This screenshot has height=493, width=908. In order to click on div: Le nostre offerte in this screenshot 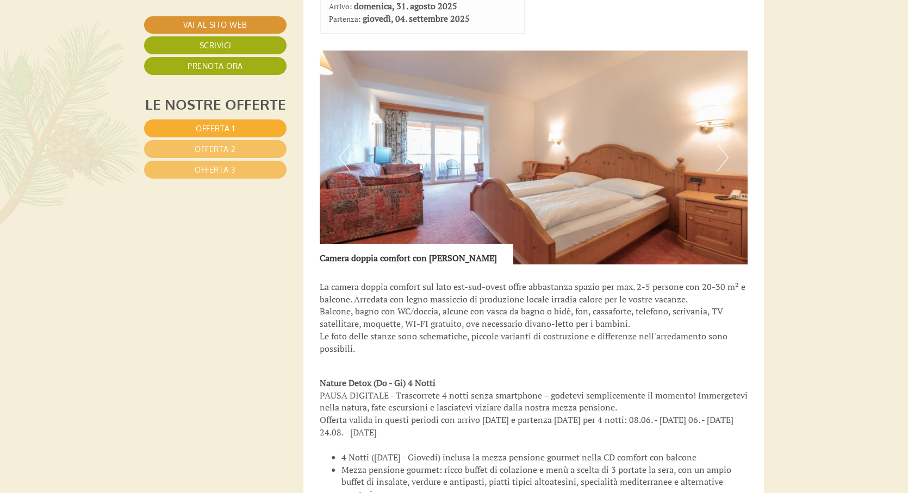, I will do `click(215, 104)`.